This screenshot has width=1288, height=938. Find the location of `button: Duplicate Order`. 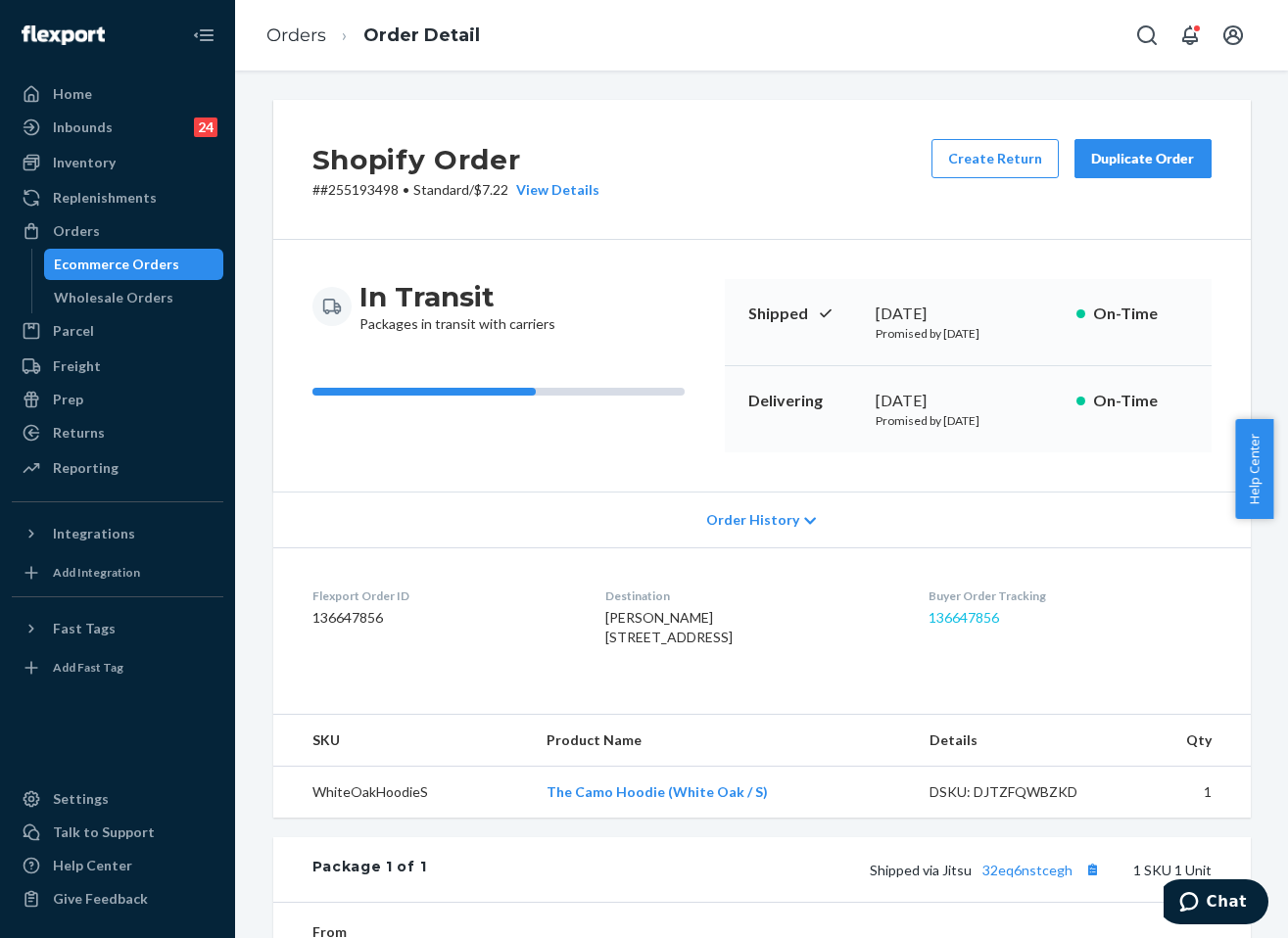

button: Duplicate Order is located at coordinates (1143, 159).